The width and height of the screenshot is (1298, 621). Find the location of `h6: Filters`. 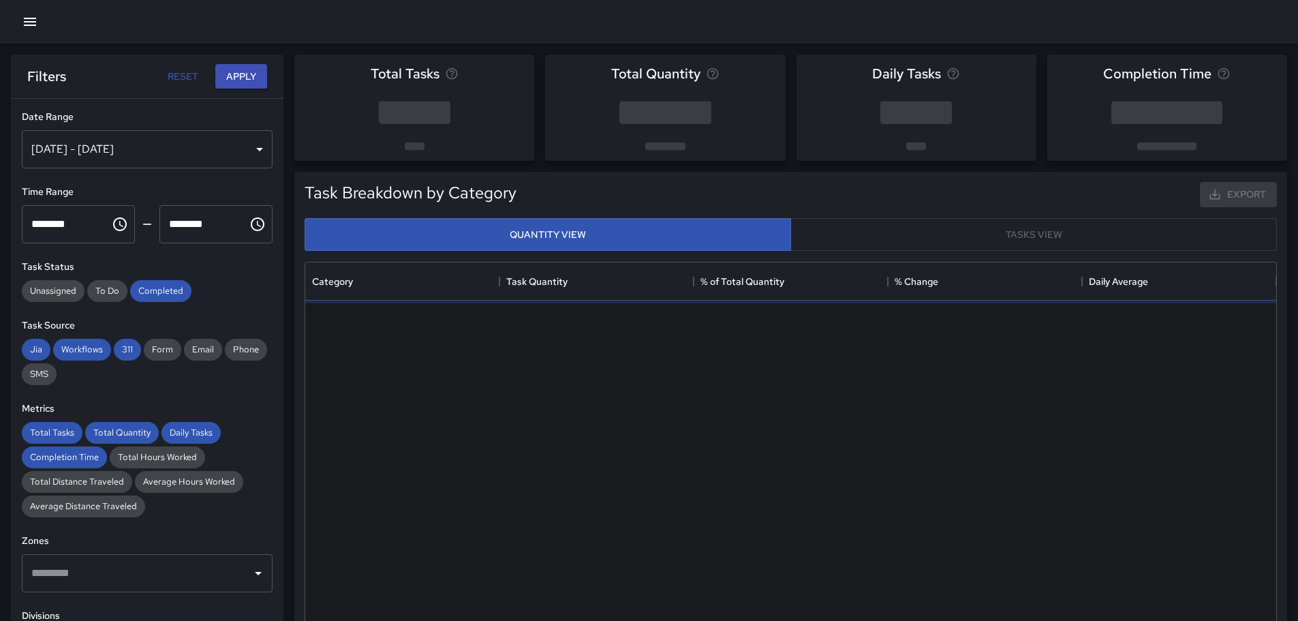

h6: Filters is located at coordinates (46, 76).